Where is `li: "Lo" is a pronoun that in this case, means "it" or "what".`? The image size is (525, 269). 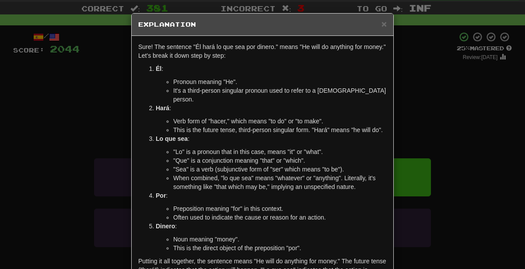 li: "Lo" is a pronoun that in this case, means "it" or "what". is located at coordinates (280, 152).